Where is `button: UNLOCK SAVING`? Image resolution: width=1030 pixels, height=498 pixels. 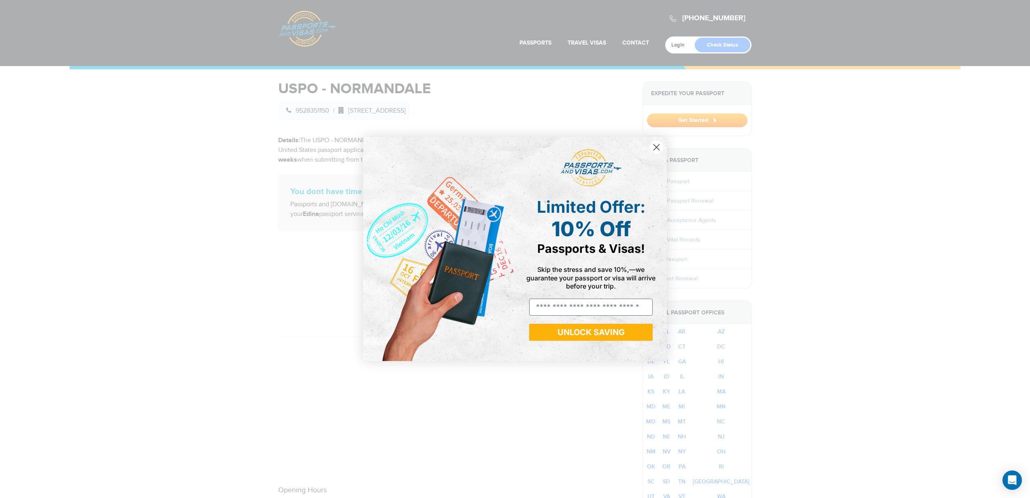
button: UNLOCK SAVING is located at coordinates (591, 332).